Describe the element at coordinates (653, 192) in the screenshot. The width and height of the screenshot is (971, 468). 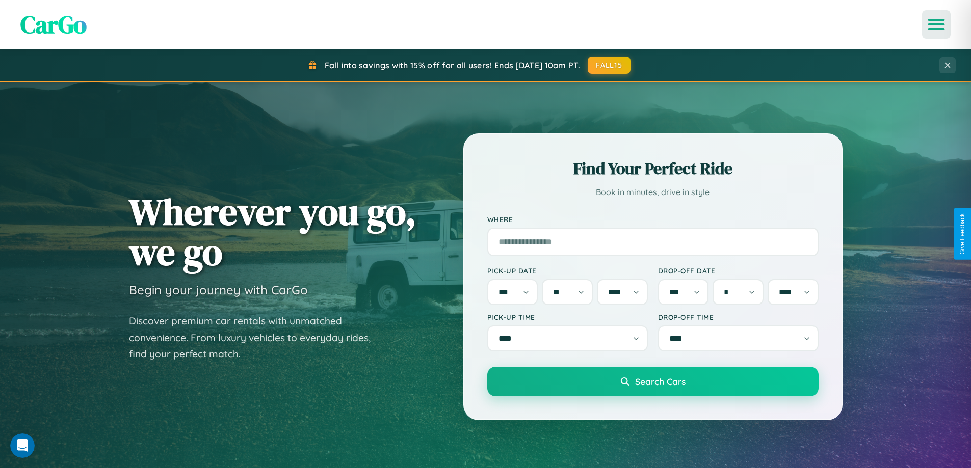
I see `p: Book in minutes, drive in style` at that location.